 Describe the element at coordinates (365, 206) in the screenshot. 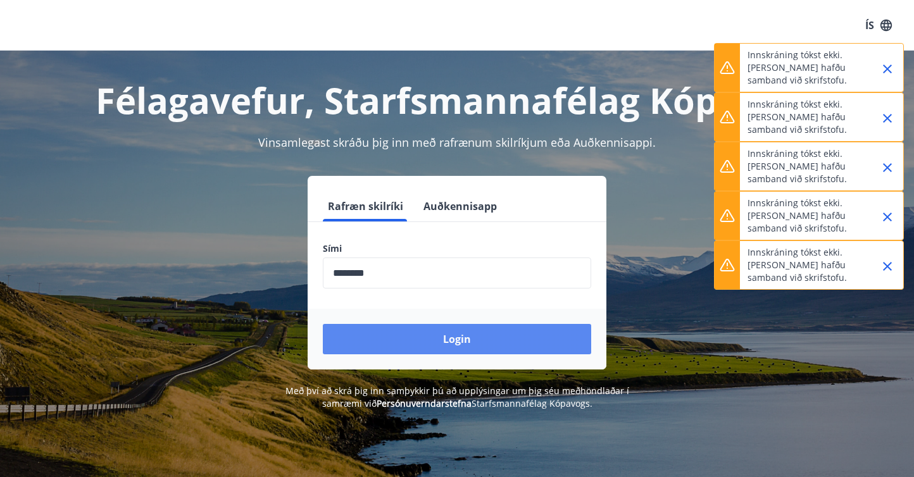

I see `button: Rafræn skilríki` at that location.